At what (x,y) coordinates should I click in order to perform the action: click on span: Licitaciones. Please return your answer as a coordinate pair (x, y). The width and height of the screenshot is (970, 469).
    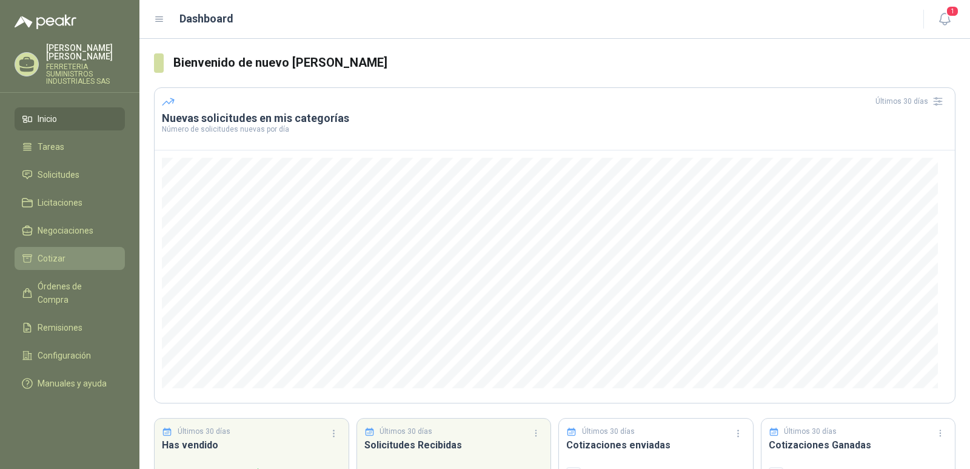
    Looking at the image, I should click on (60, 203).